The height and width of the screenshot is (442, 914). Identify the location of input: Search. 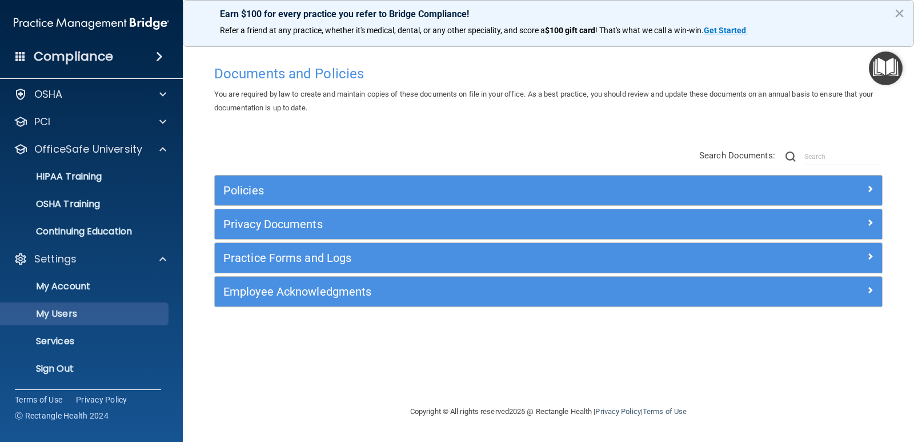
(843, 157).